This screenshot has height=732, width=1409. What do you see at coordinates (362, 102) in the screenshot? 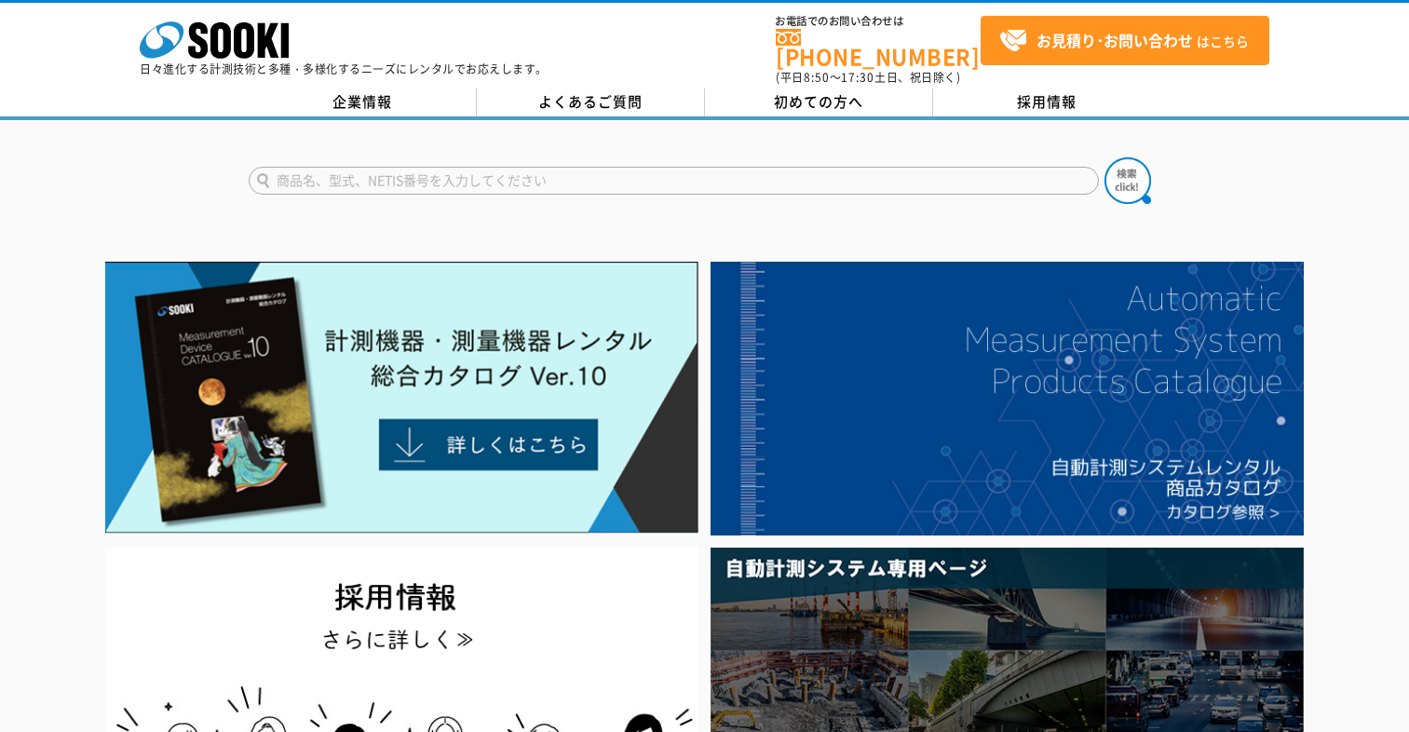
I see `a: 企業情報` at bounding box center [362, 102].